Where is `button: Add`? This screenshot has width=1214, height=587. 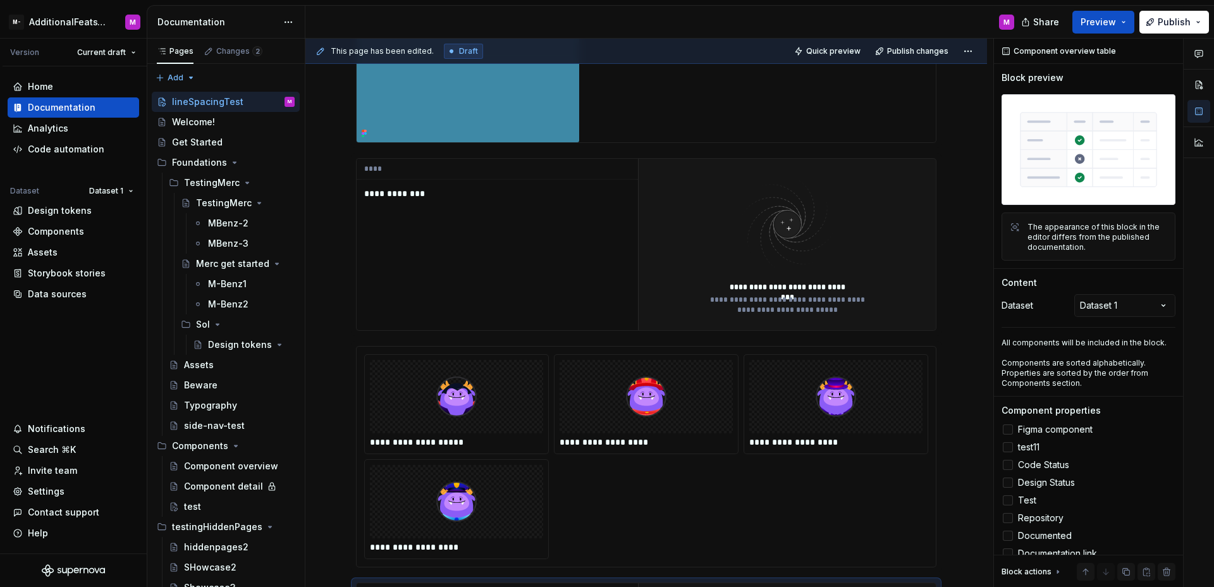
button: Add is located at coordinates (175, 78).